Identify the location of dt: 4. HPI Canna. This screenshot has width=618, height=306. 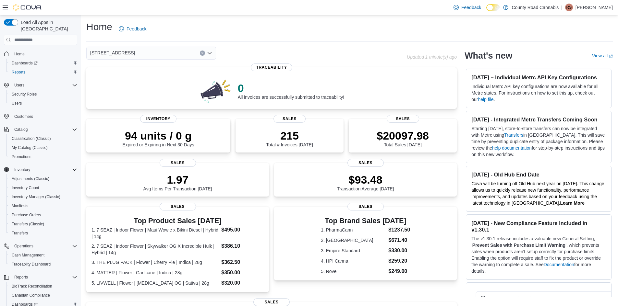
(353, 261).